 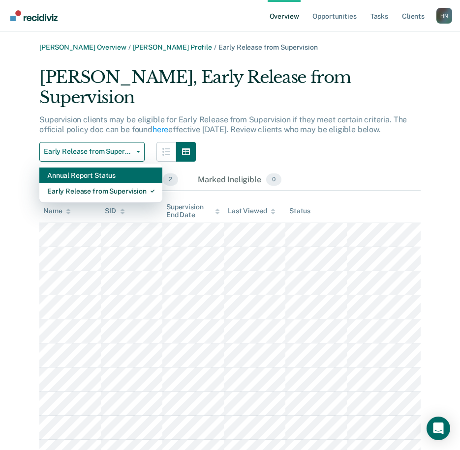 What do you see at coordinates (299, 211) in the screenshot?
I see `div: Status` at bounding box center [299, 211].